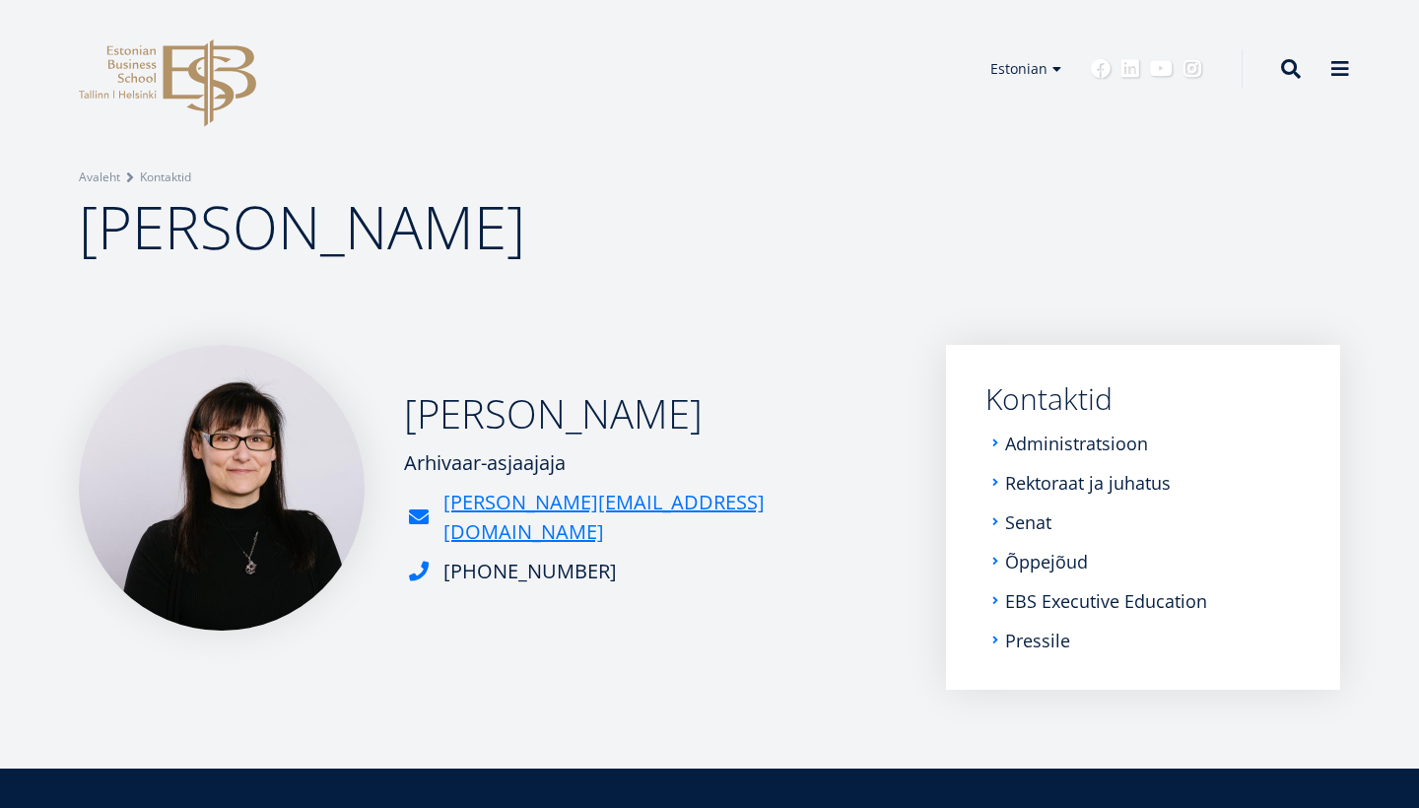  What do you see at coordinates (1130, 69) in the screenshot?
I see `a: Linkedin` at bounding box center [1130, 69].